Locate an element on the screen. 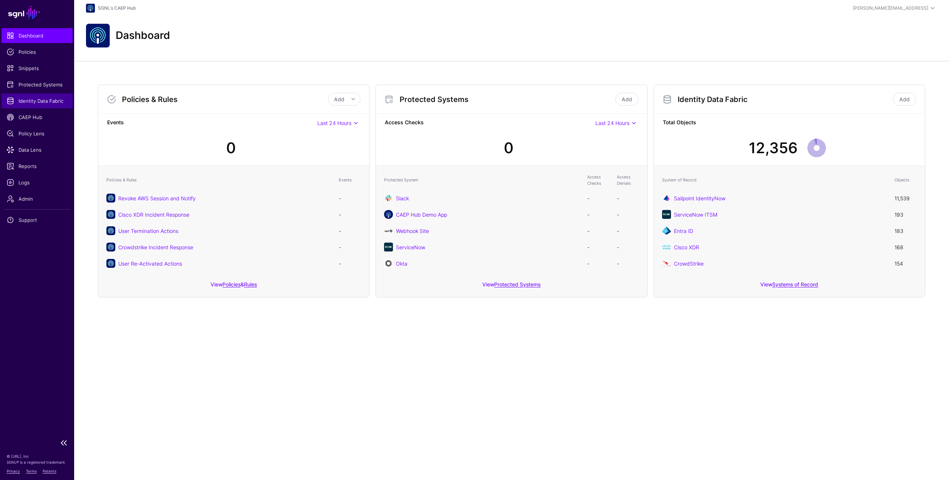  th: Events is located at coordinates (350, 180).